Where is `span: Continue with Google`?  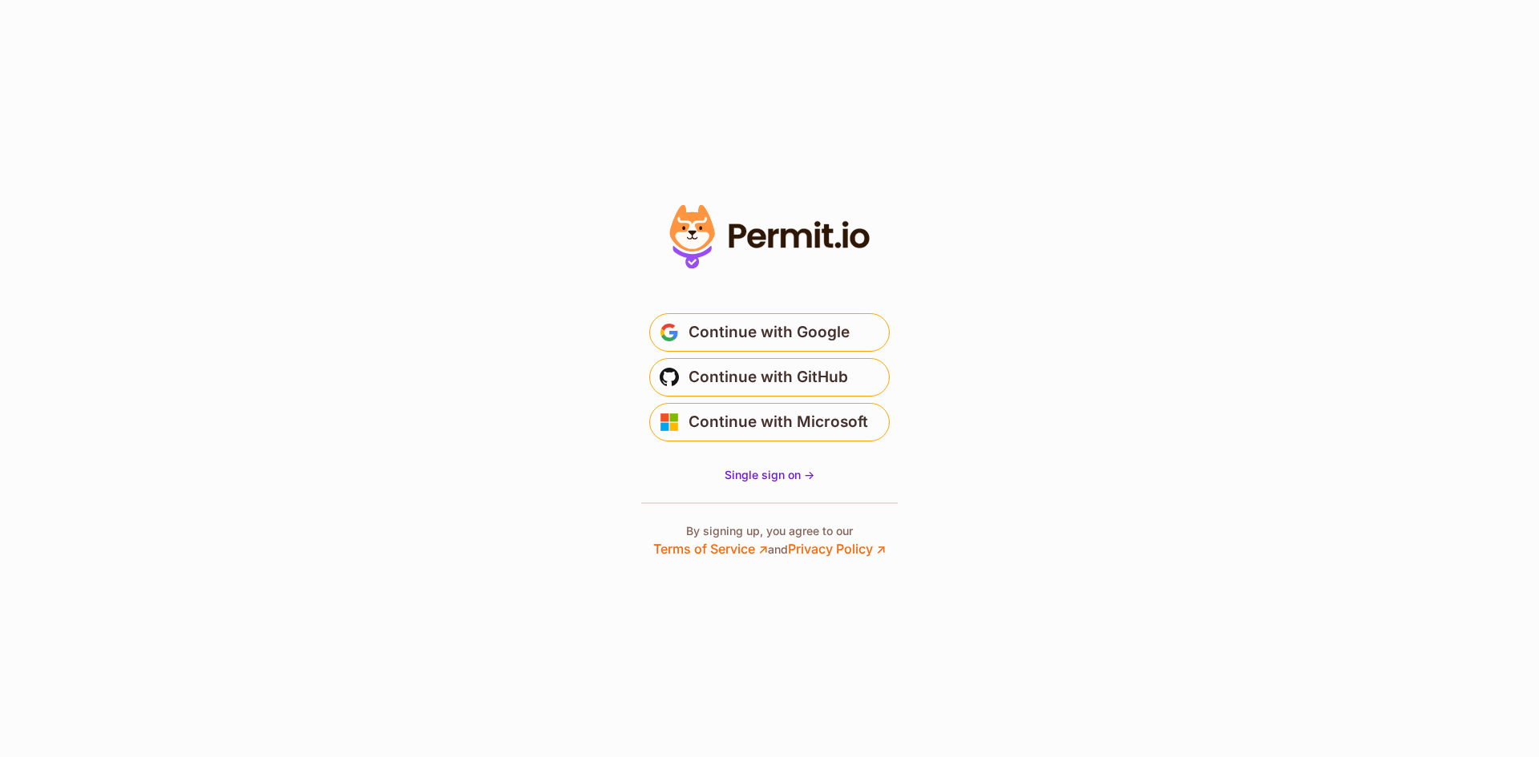
span: Continue with Google is located at coordinates (769, 333).